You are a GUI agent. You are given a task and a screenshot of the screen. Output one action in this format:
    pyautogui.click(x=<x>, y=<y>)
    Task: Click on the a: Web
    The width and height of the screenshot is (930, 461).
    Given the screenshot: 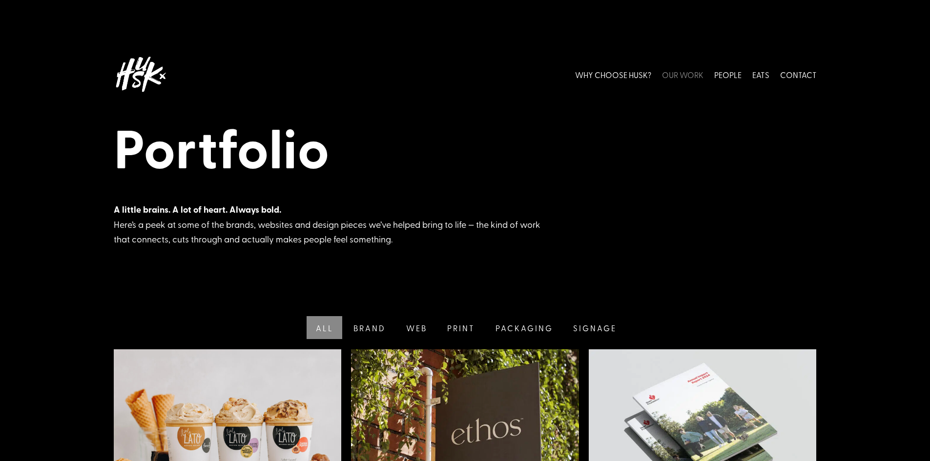 What is the action you would take?
    pyautogui.click(x=415, y=327)
    